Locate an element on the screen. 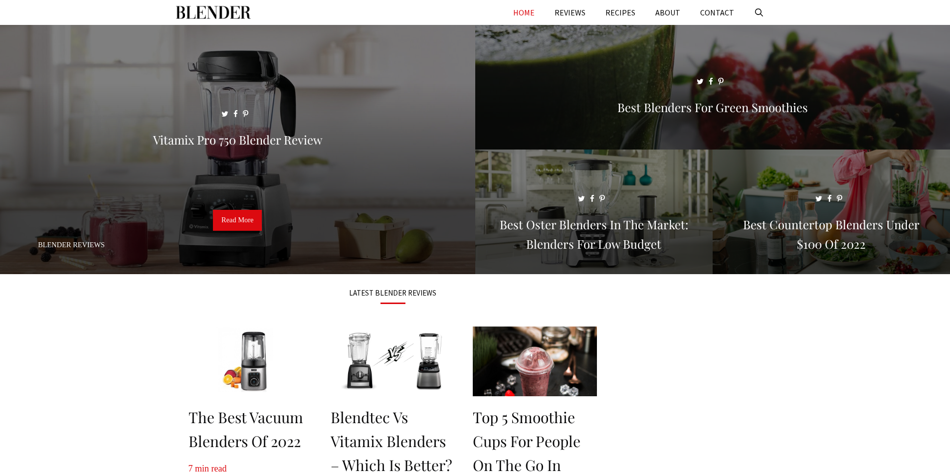 This screenshot has width=950, height=475. h3: LATEST BLENDER REVIEWS is located at coordinates (393, 293).